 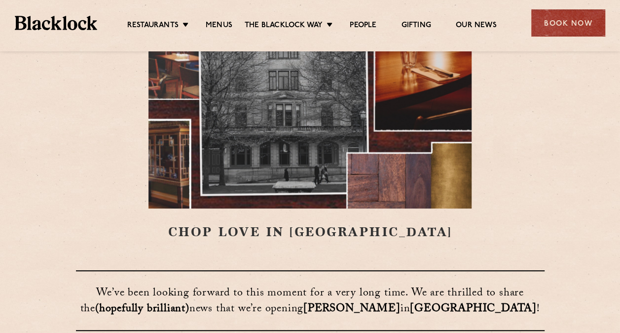 What do you see at coordinates (153, 26) in the screenshot?
I see `a: Restaurants` at bounding box center [153, 26].